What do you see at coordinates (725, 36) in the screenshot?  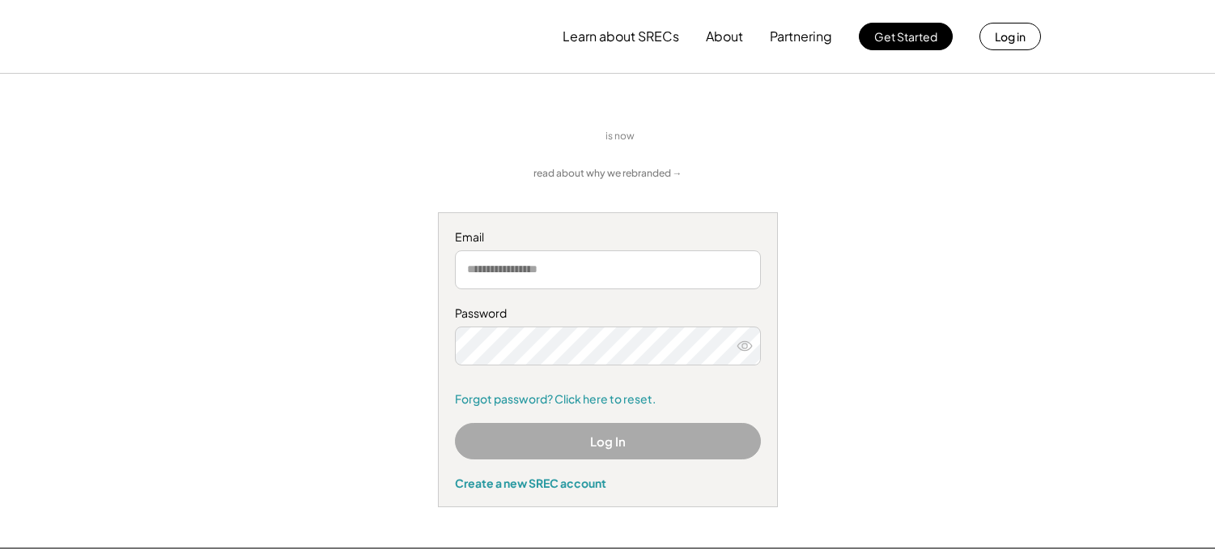 I see `button: About` at bounding box center [725, 36].